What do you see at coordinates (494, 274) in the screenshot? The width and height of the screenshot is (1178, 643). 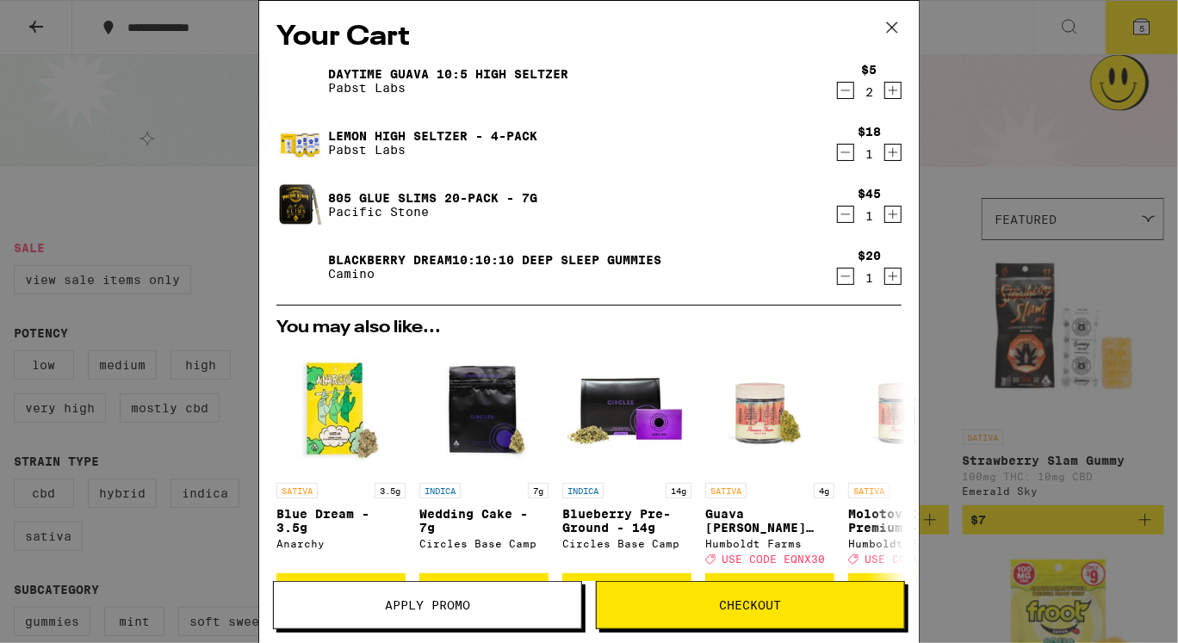 I see `p: Camino` at bounding box center [494, 274].